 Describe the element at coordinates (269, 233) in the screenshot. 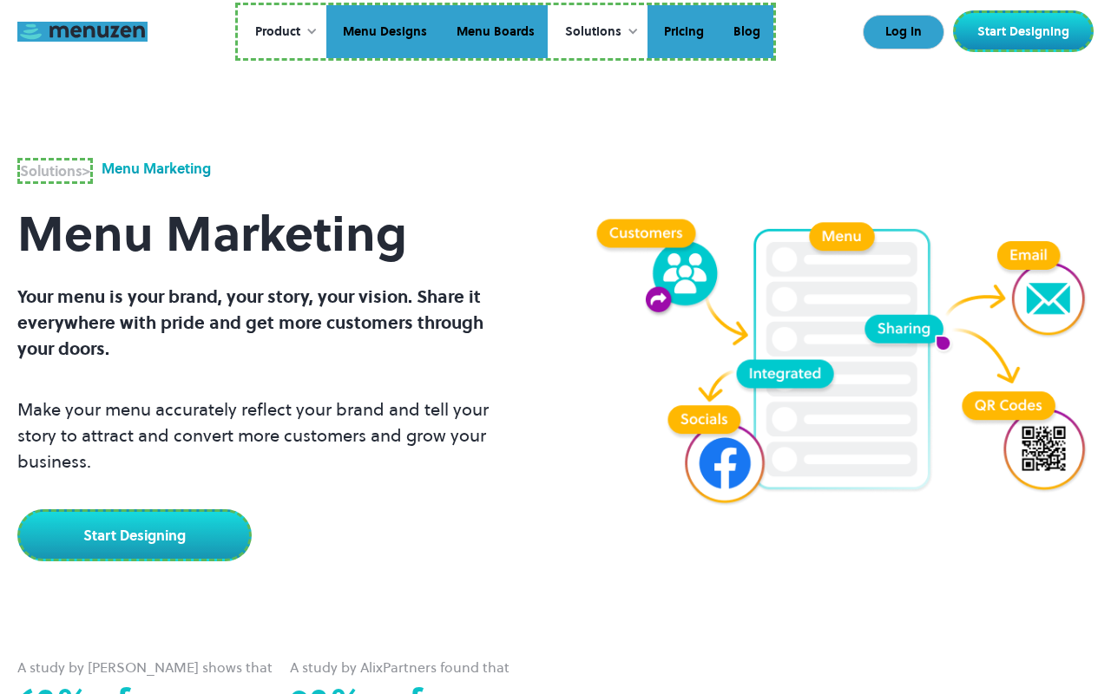

I see `h1: Menu Marketing` at that location.